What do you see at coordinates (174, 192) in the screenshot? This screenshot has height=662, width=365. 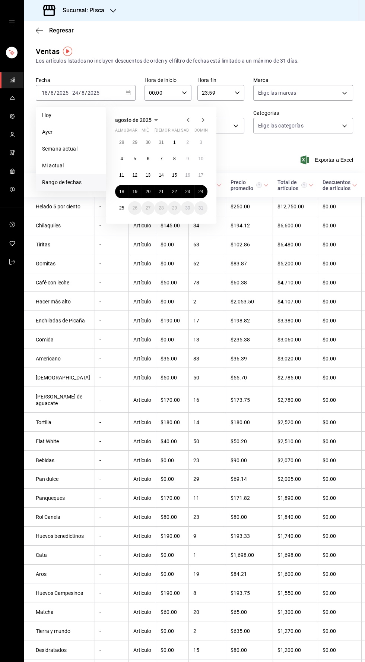 I see `font: 22` at bounding box center [174, 192].